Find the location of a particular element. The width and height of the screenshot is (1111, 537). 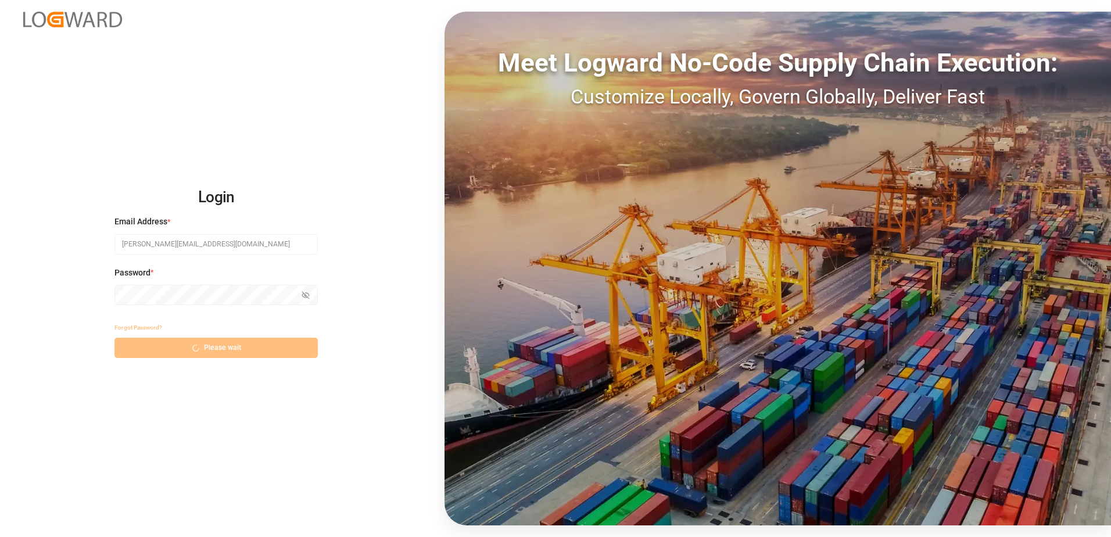

input: Enter your email is located at coordinates (216, 244).